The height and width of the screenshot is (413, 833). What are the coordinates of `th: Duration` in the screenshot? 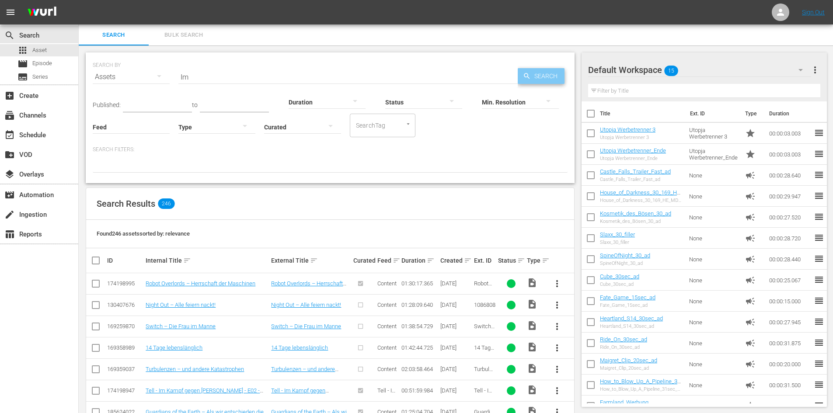 It's located at (790, 114).